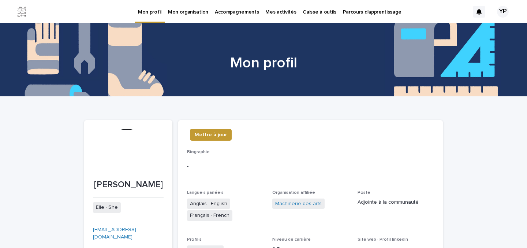  What do you see at coordinates (503, 12) in the screenshot?
I see `div: YP` at bounding box center [503, 12].